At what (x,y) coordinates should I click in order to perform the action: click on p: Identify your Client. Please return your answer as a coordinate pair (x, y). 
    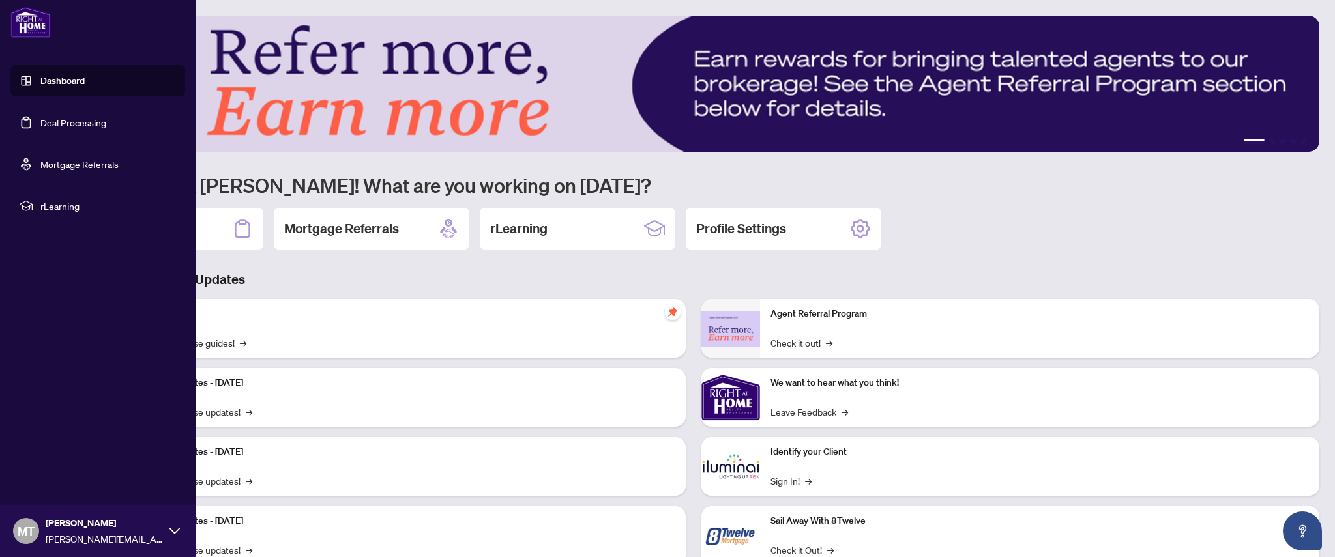
    Looking at the image, I should click on (1040, 452).